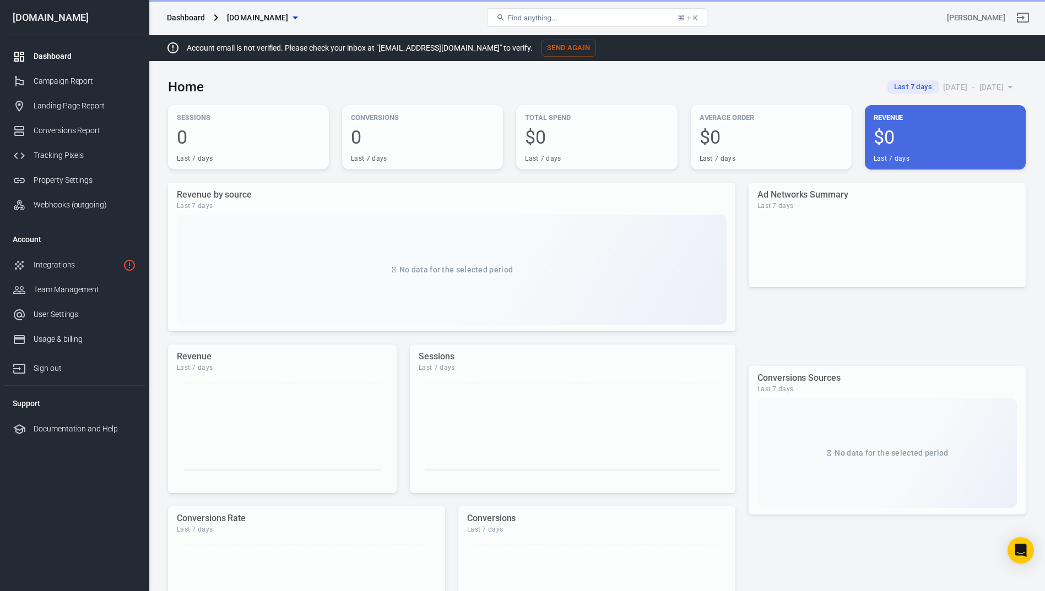 Image resolution: width=1045 pixels, height=591 pixels. I want to click on div: Webhooks (outgoing), so click(85, 205).